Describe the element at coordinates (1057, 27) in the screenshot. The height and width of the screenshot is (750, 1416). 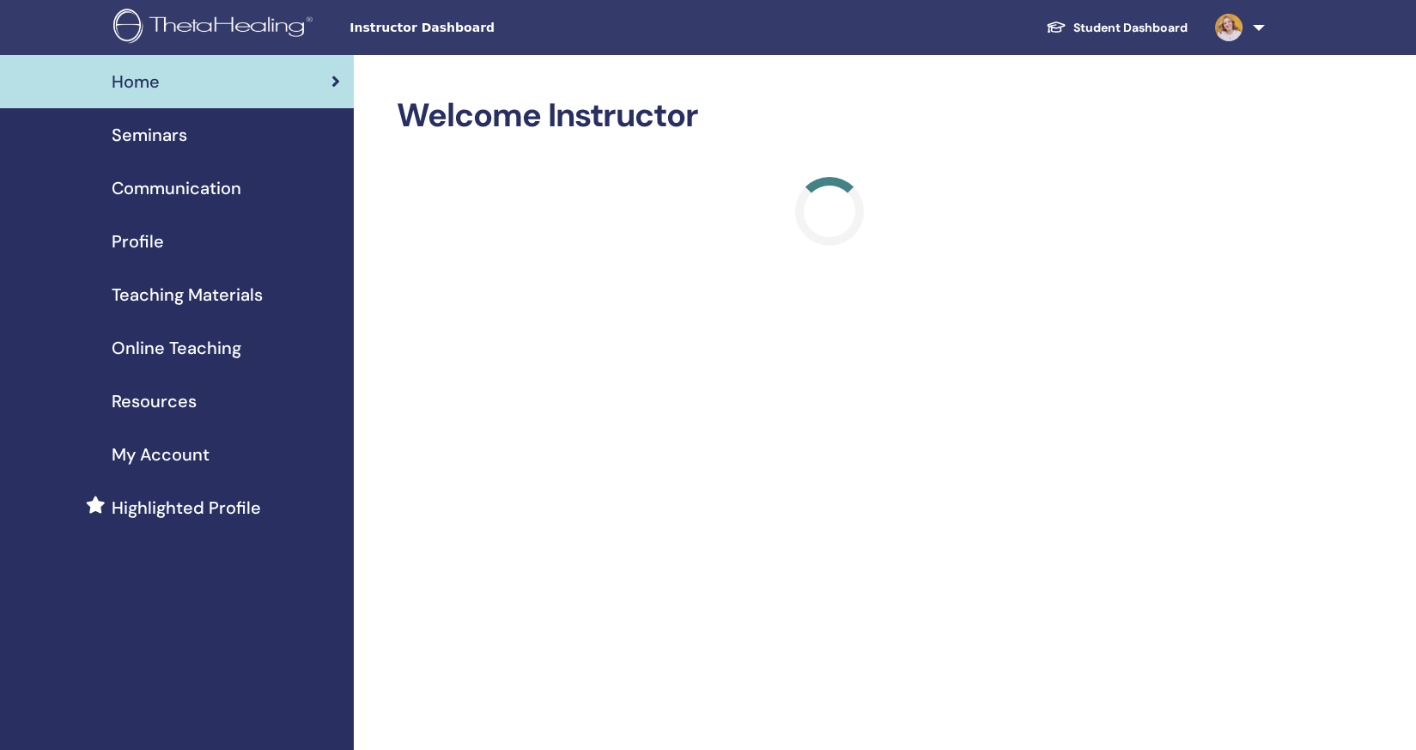
I see `img: graduation-cap-white.svg` at that location.